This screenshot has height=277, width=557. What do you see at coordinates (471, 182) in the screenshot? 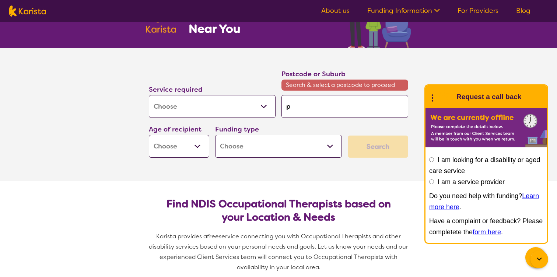
I see `label: I am a service provider` at bounding box center [471, 182].